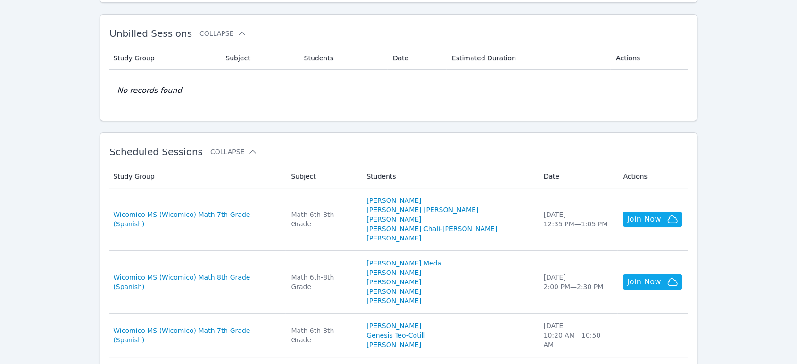 The image size is (797, 364). Describe the element at coordinates (396, 335) in the screenshot. I see `a: Genesis Teo-Cotill` at that location.